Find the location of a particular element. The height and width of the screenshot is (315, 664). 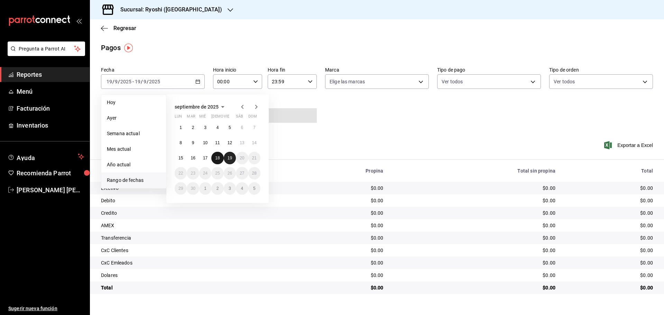

abbr: 3 de octubre de 2025 is located at coordinates (230, 189).